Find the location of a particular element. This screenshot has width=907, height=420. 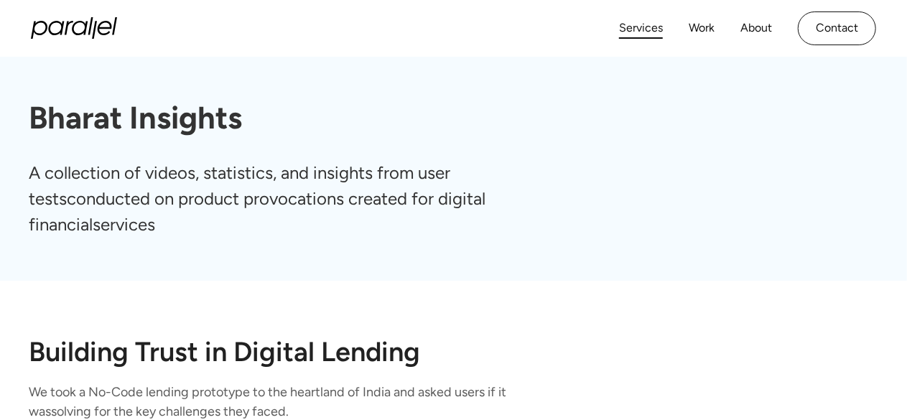

h2: Building Trust in Digital Lending is located at coordinates (453, 352).